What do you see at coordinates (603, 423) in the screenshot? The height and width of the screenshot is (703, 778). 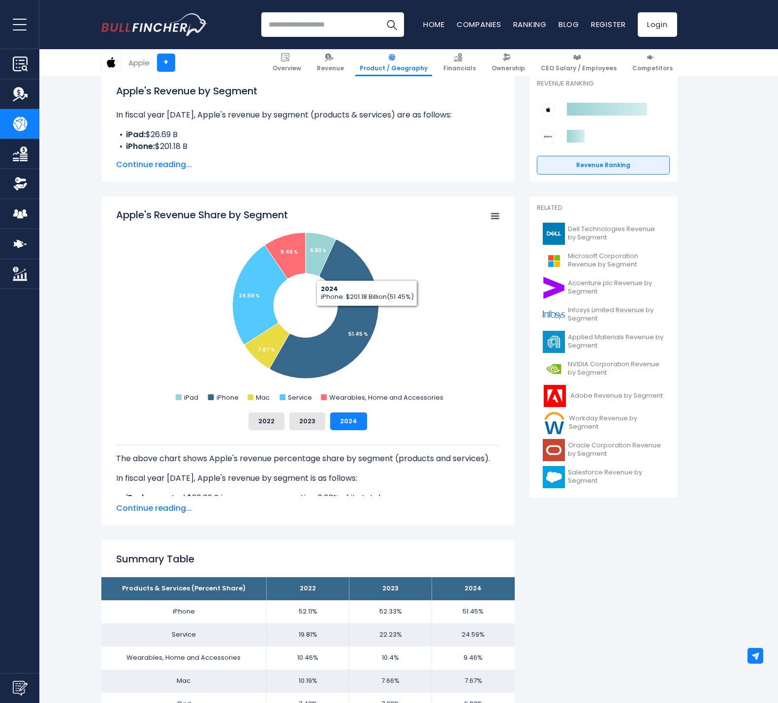 I see `a: Workday Revenue by Segment` at bounding box center [603, 423].